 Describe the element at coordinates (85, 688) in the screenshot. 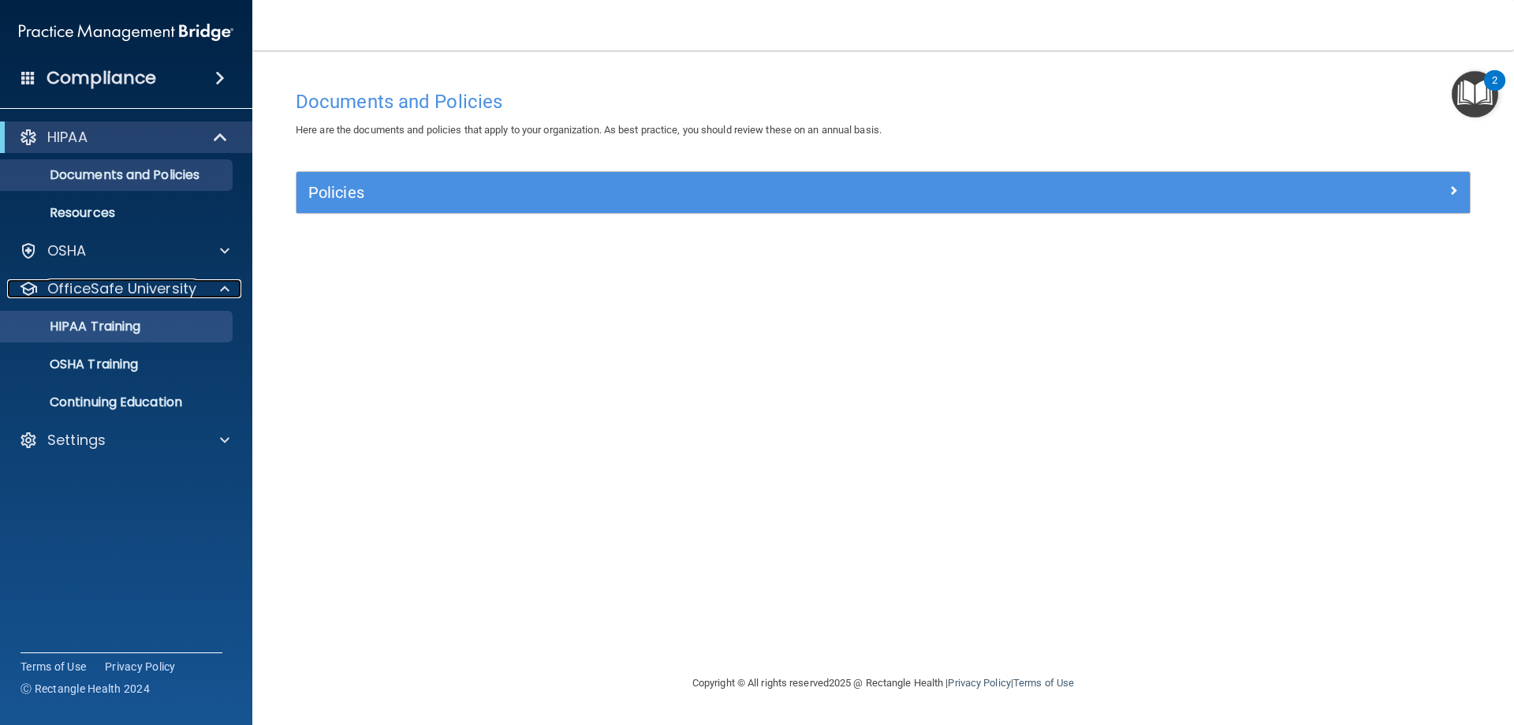

I see `span: Ⓒ Rectangle Health 2024` at that location.